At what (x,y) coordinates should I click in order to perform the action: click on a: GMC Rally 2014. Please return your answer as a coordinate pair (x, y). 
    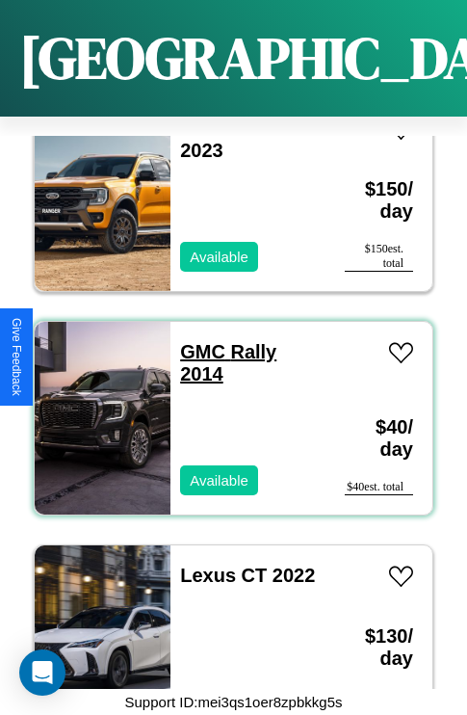
    Looking at the image, I should click on (228, 362).